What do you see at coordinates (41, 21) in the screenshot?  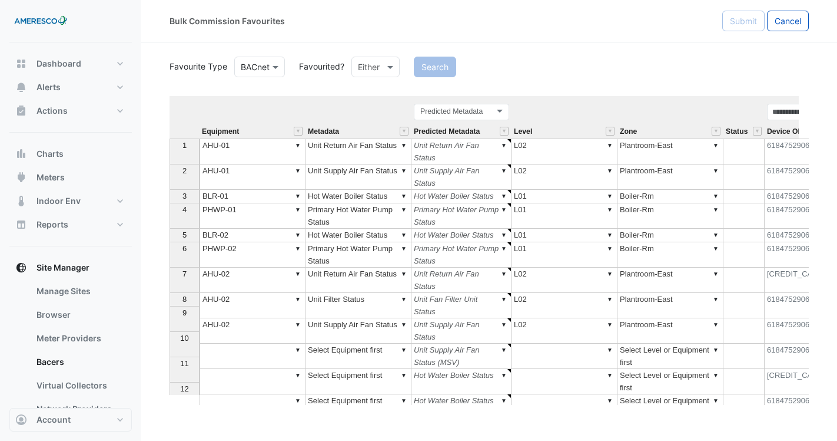 I see `img: Company Logo` at bounding box center [41, 21].